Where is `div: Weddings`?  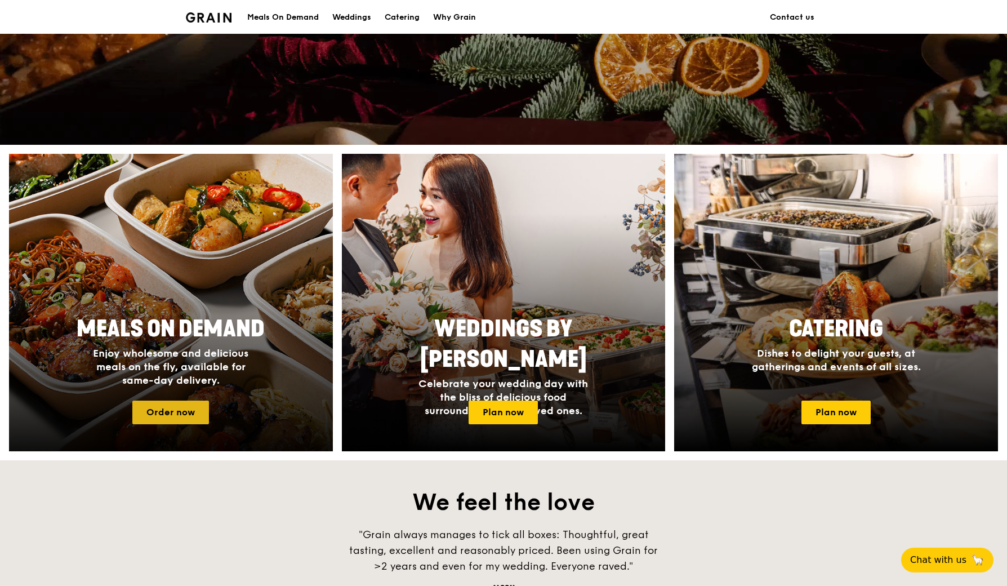
div: Weddings is located at coordinates (352, 17).